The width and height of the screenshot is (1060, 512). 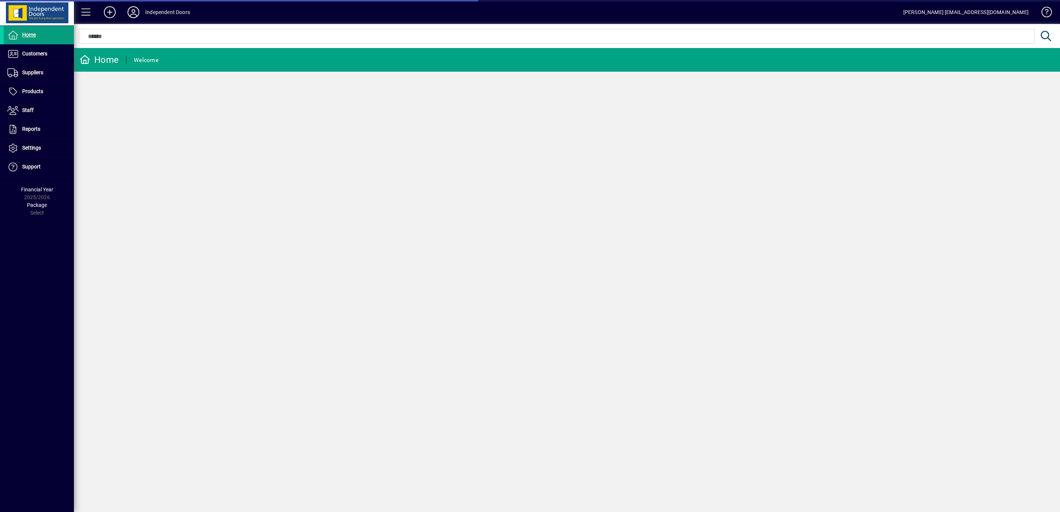 I want to click on span: Reports, so click(x=31, y=129).